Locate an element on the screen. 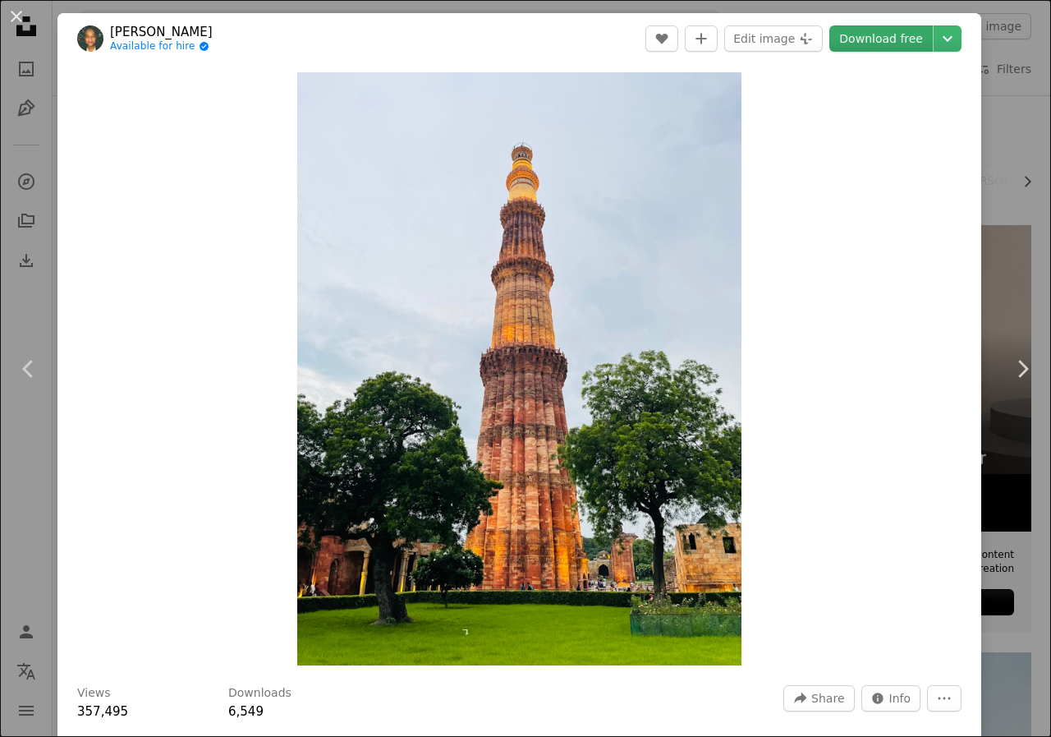 Image resolution: width=1051 pixels, height=737 pixels. a: Next is located at coordinates (1022, 369).